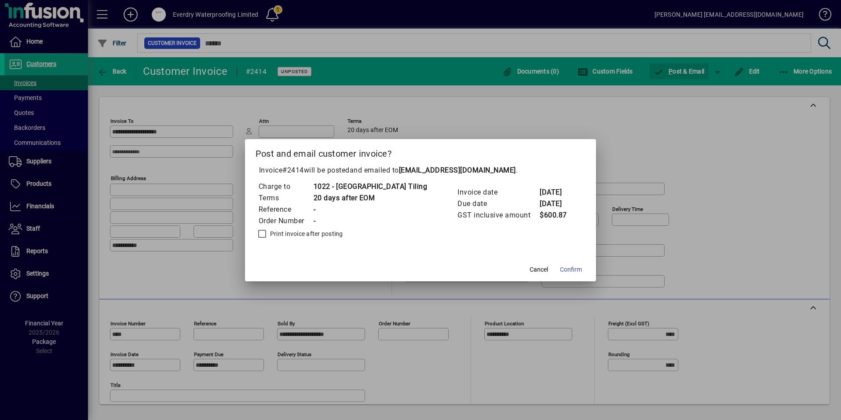  What do you see at coordinates (286, 209) in the screenshot?
I see `td: Reference` at bounding box center [286, 209].